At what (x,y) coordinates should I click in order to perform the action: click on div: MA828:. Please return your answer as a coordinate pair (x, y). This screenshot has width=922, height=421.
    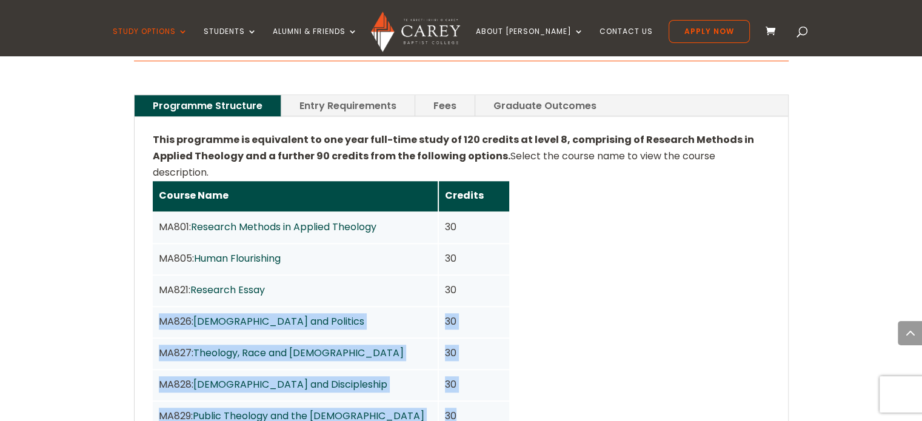
    Looking at the image, I should click on (295, 384).